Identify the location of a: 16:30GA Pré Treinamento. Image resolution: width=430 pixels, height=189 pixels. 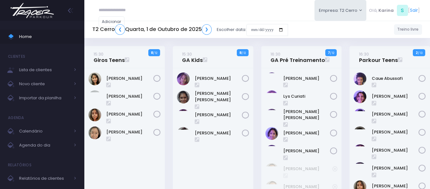
(298, 57).